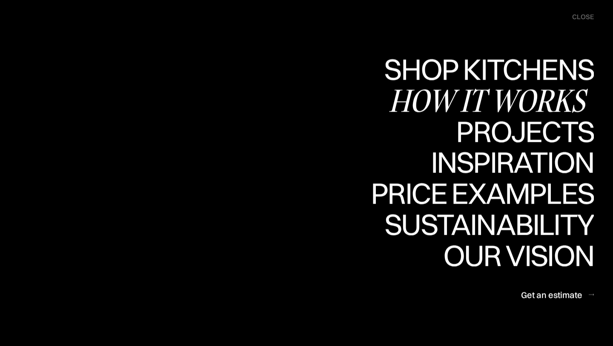 This screenshot has height=346, width=613. I want to click on a: Our visionOur vision, so click(515, 255).